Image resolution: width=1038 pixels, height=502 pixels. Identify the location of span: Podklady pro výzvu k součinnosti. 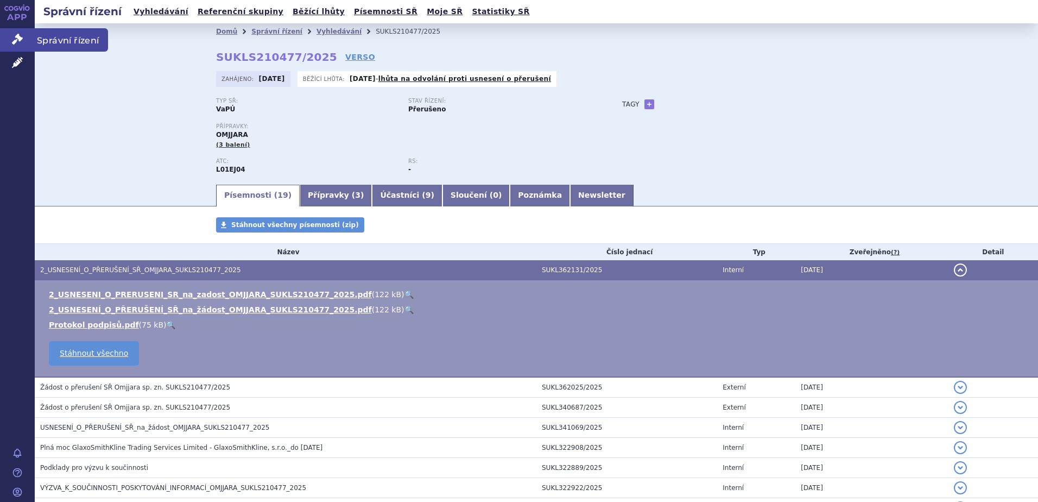
(94, 467).